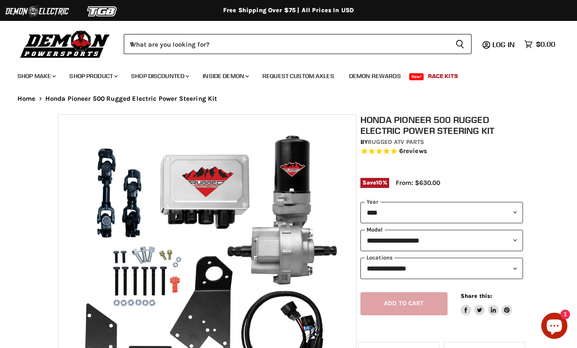 The height and width of the screenshot is (348, 577). I want to click on select: modal-name, so click(441, 240).